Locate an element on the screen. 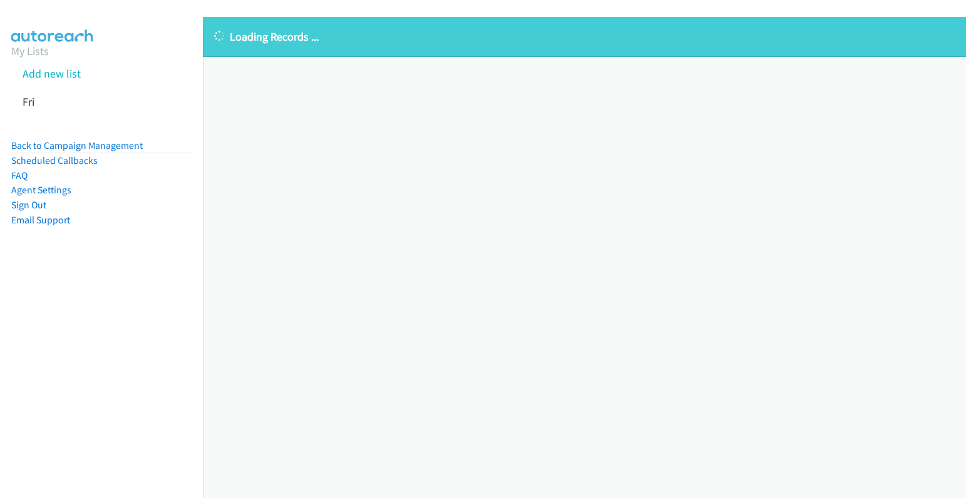  a: FAQ is located at coordinates (19, 175).